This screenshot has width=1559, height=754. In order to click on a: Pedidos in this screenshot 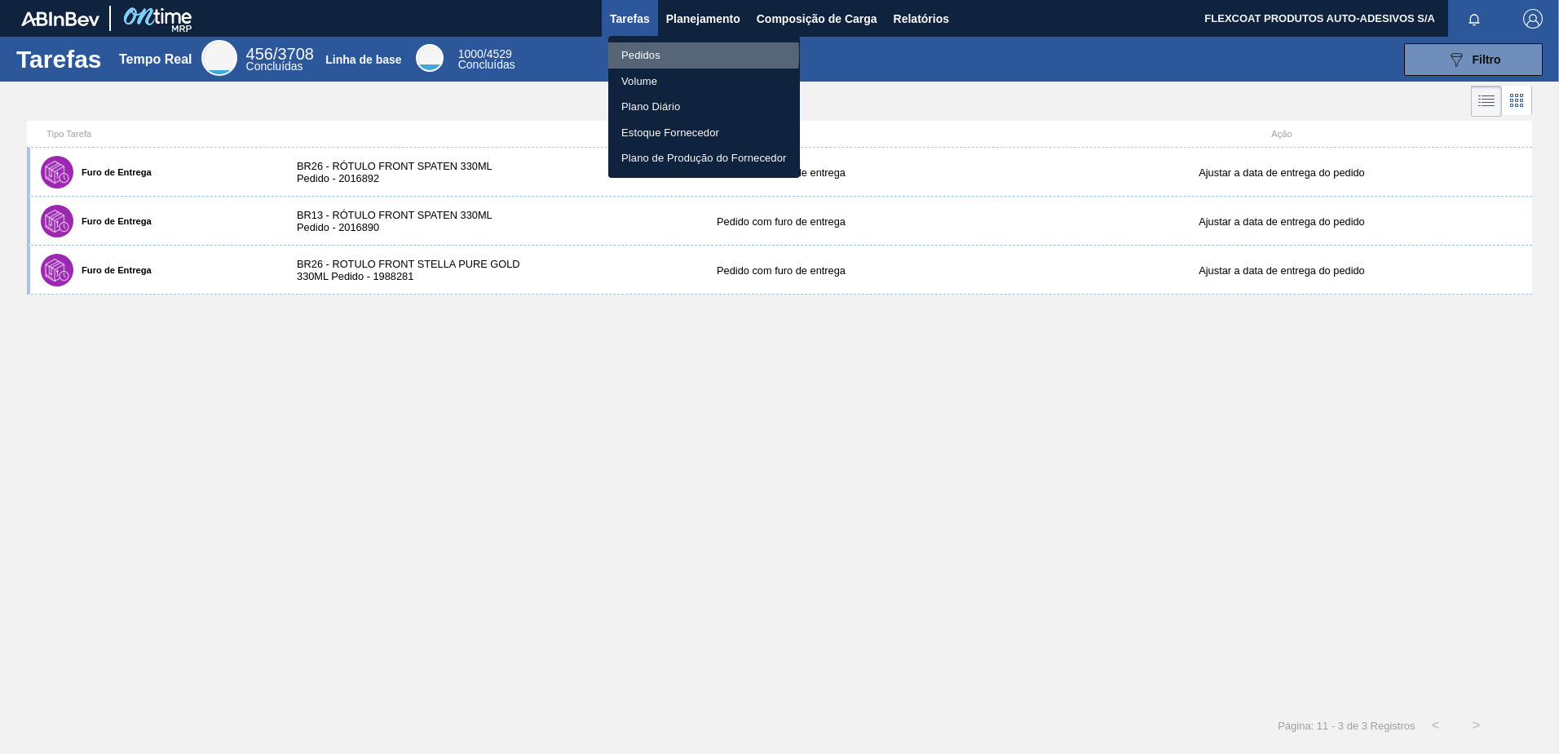, I will do `click(704, 55)`.